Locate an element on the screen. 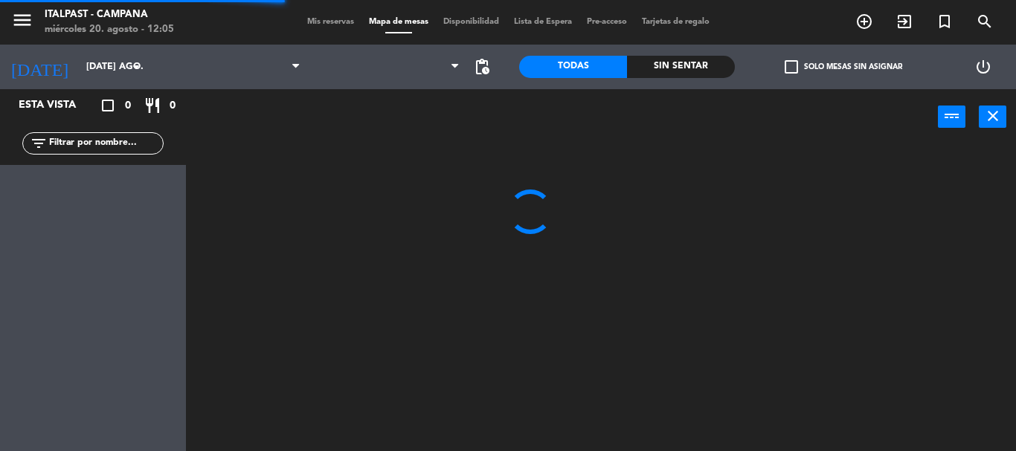 The image size is (1016, 451). i: search is located at coordinates (984, 22).